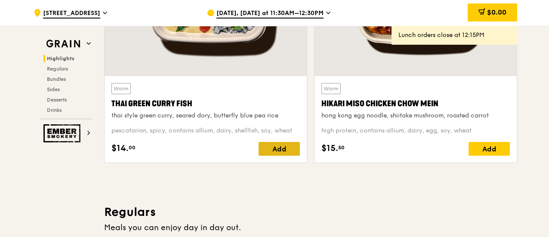 The width and height of the screenshot is (549, 237). Describe the element at coordinates (310, 212) in the screenshot. I see `h3: Regulars` at that location.